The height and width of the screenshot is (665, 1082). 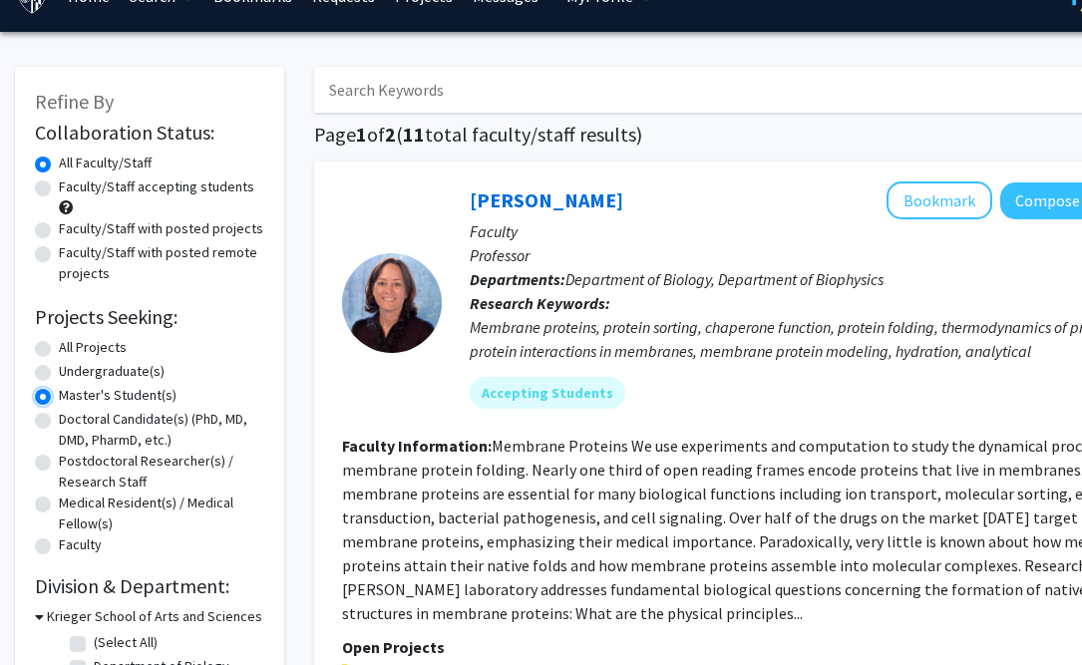 I want to click on b: Research Keywords:, so click(x=539, y=303).